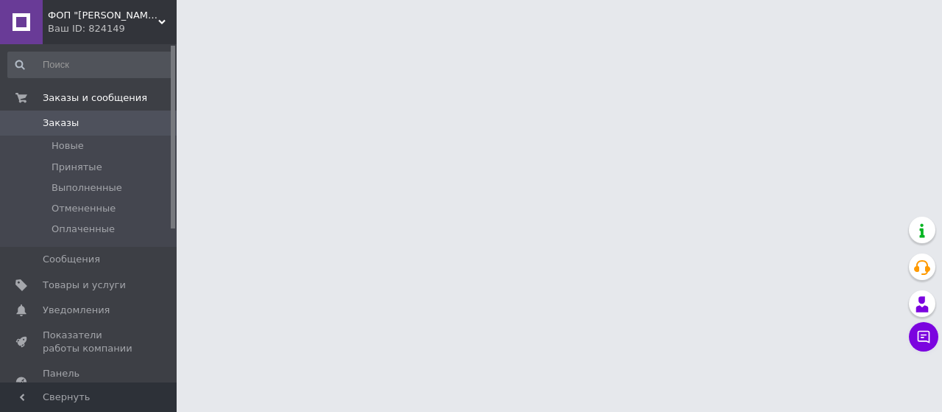  Describe the element at coordinates (924, 336) in the screenshot. I see `button: Чат с покупателем` at that location.